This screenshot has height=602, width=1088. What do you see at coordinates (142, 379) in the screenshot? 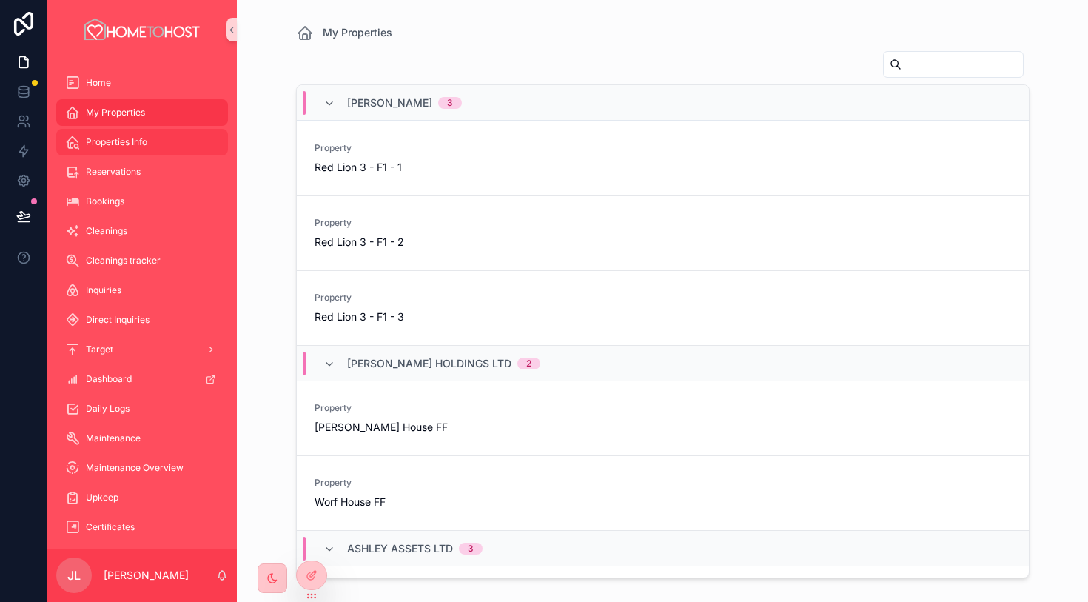
I see `a: Dashboard` at bounding box center [142, 379].